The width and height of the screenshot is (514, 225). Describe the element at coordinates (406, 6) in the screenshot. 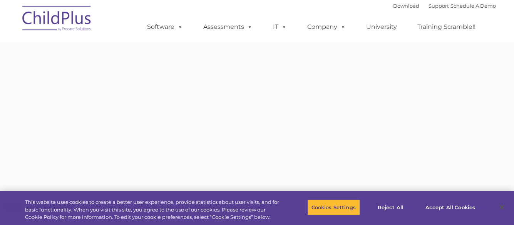

I see `a: Download` at that location.